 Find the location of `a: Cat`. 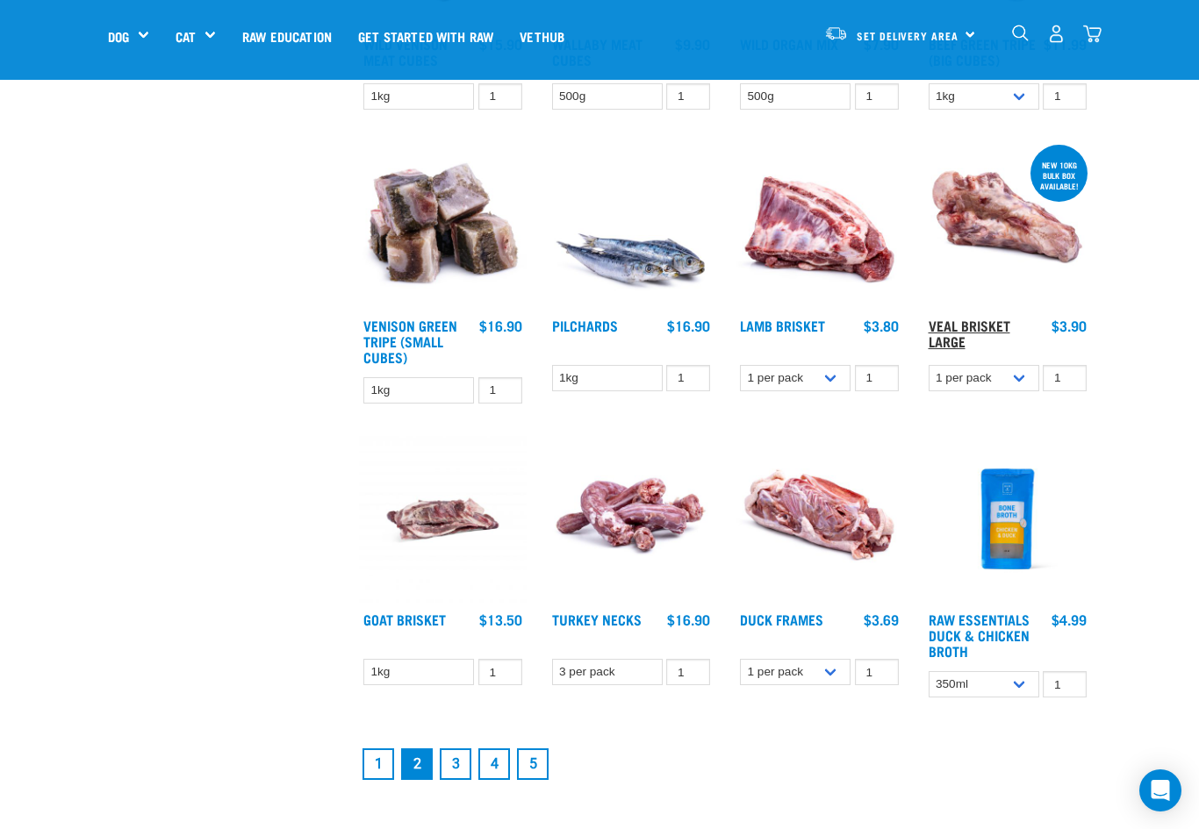

a: Cat is located at coordinates (185, 36).